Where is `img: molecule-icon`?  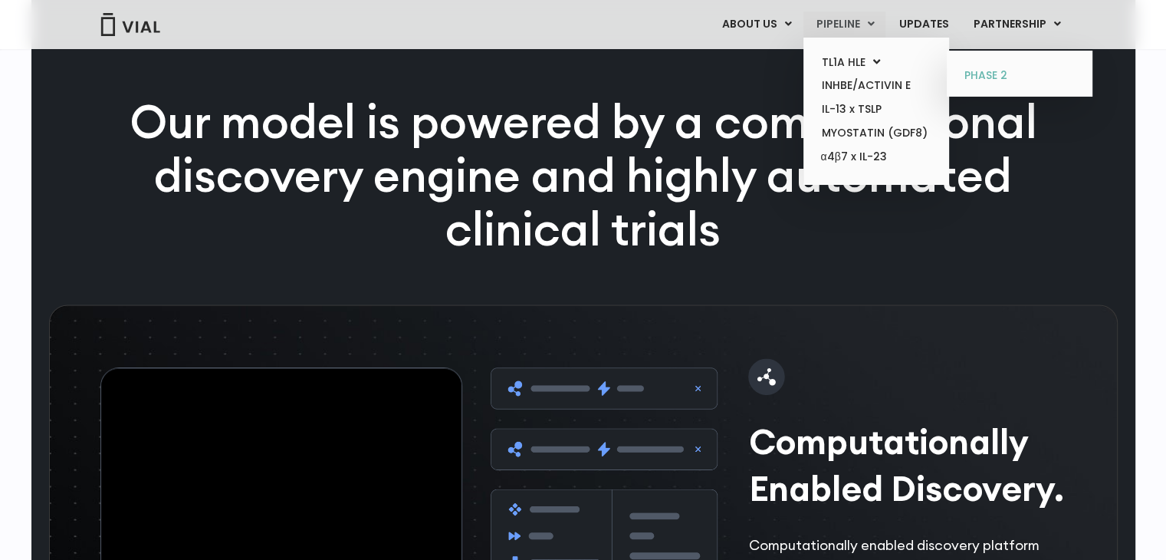 img: molecule-icon is located at coordinates (767, 376).